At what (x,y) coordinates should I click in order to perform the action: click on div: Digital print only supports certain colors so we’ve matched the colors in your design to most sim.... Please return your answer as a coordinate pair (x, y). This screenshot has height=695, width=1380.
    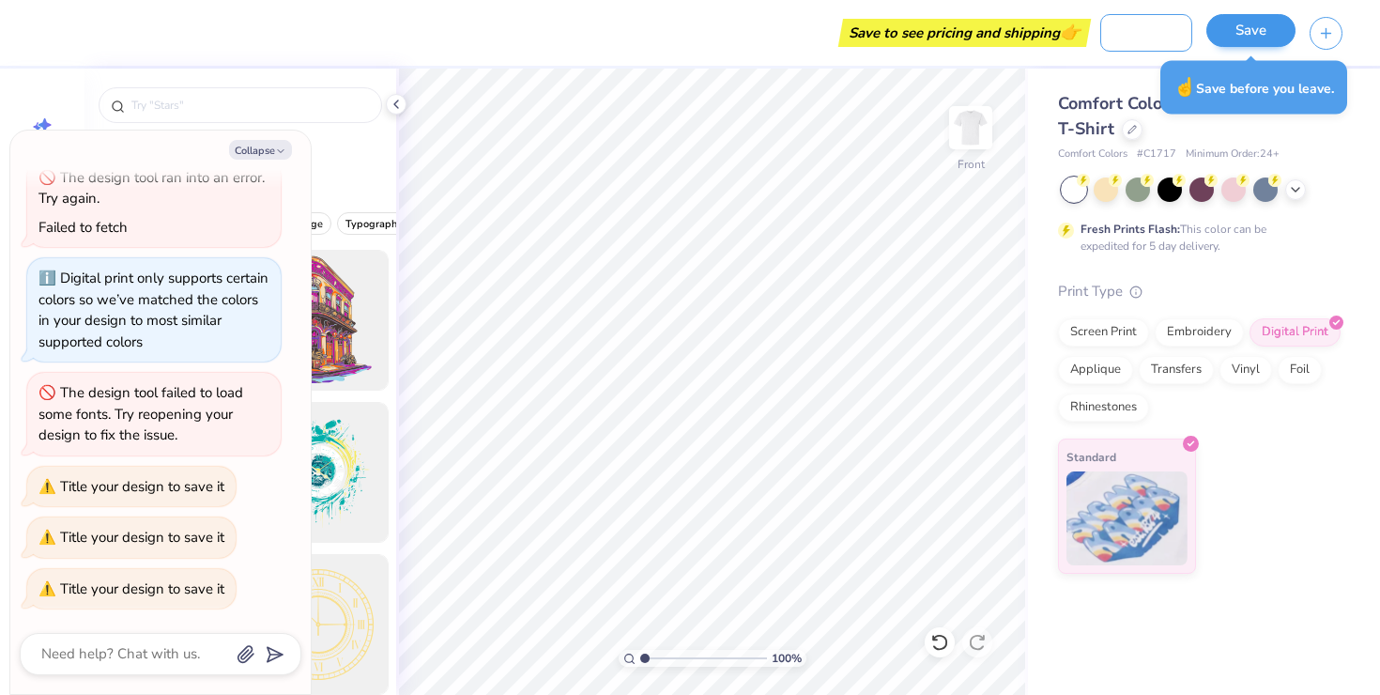
    Looking at the image, I should click on (153, 310).